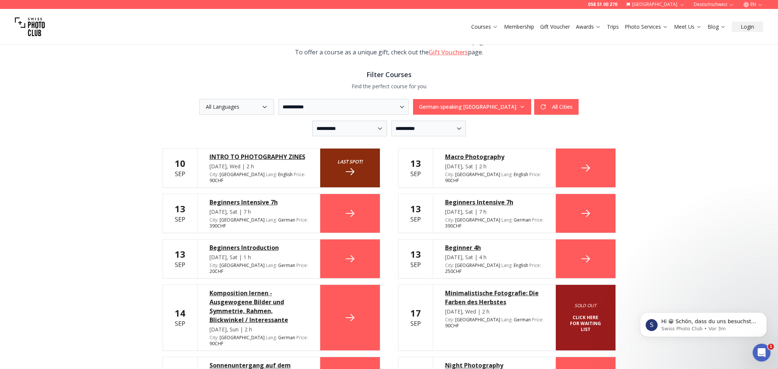 This screenshot has width=778, height=369. What do you see at coordinates (494, 298) in the screenshot?
I see `a: Minimalistische Fotografie: Die Farben des Herbstes` at bounding box center [494, 298].